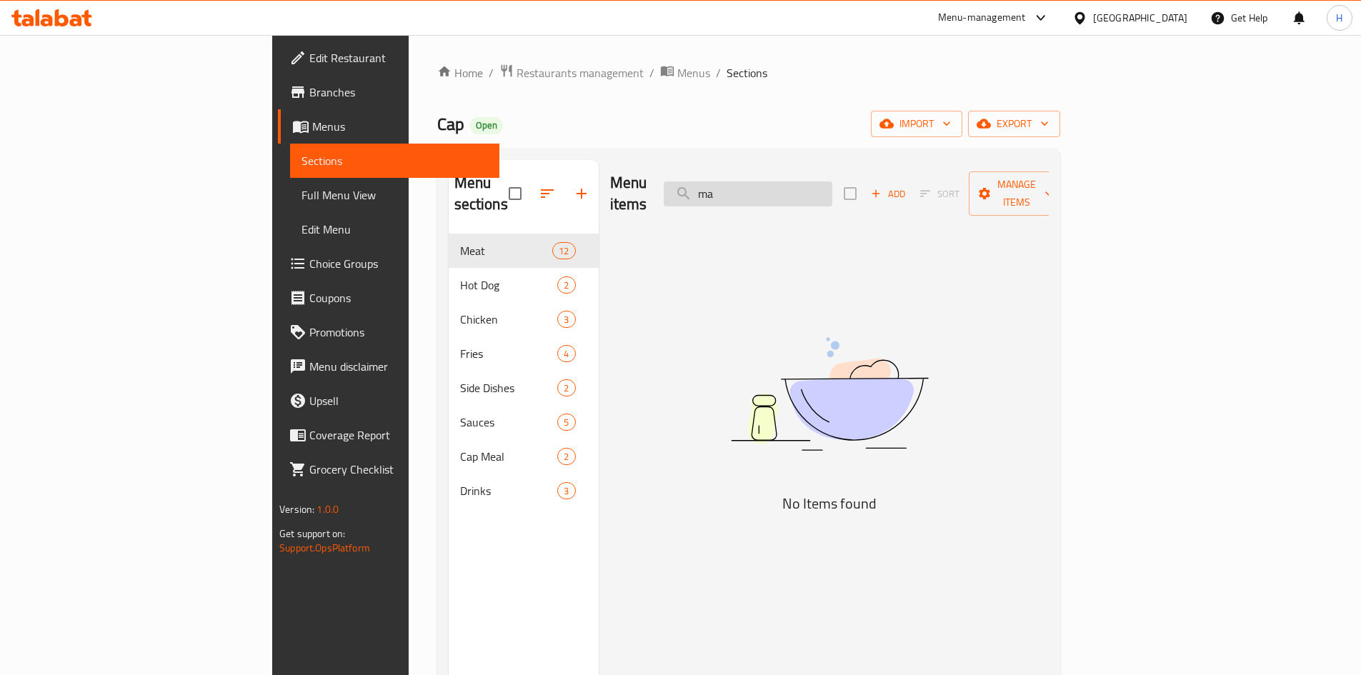 This screenshot has height=675, width=1361. I want to click on button: export, so click(1014, 124).